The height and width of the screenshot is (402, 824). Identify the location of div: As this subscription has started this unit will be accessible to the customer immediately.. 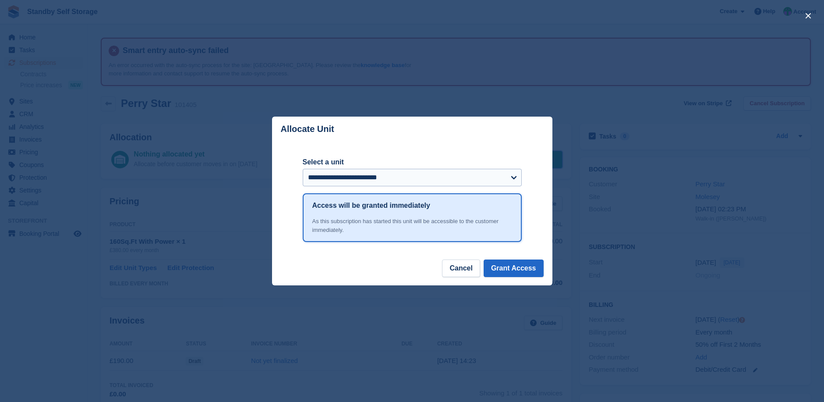
(412, 225).